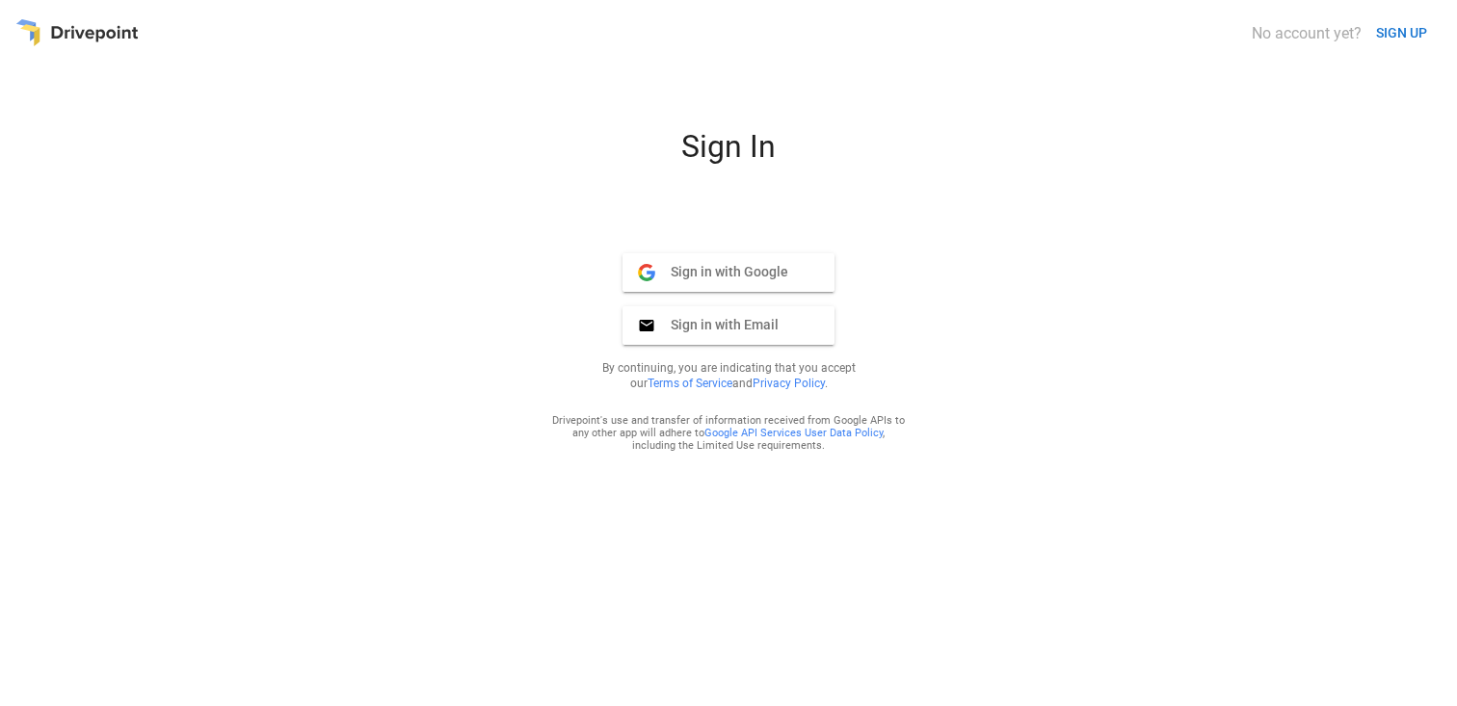 This screenshot has height=706, width=1457. Describe the element at coordinates (1306, 33) in the screenshot. I see `div: No account yet?` at that location.